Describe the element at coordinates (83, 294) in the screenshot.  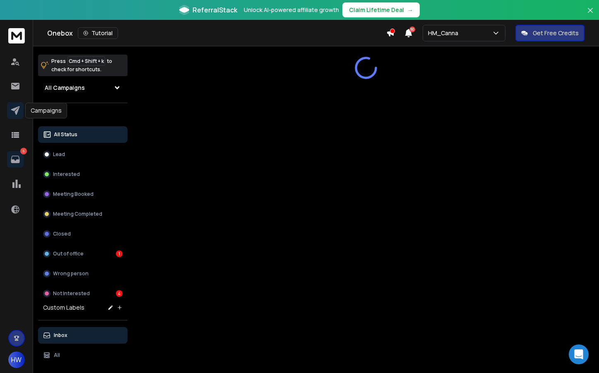
I see `button: Not Interested4` at that location.